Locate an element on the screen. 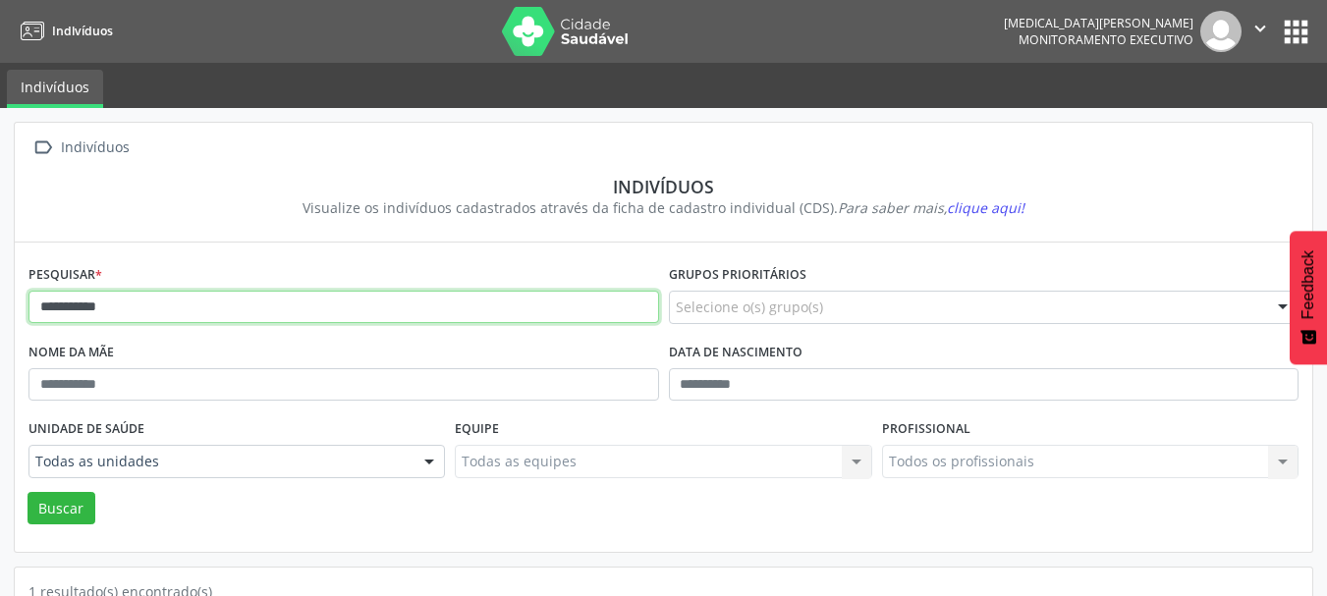 The width and height of the screenshot is (1327, 596). label: Equipe is located at coordinates (476, 429).